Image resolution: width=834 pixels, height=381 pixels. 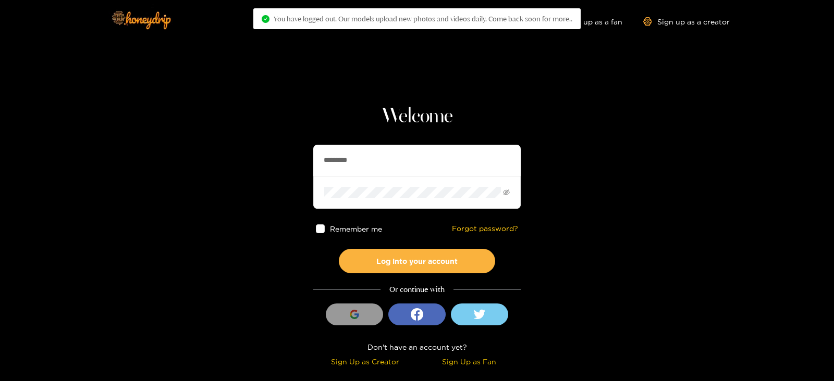 What do you see at coordinates (417, 117) in the screenshot?
I see `h1: Welcome` at bounding box center [417, 117].